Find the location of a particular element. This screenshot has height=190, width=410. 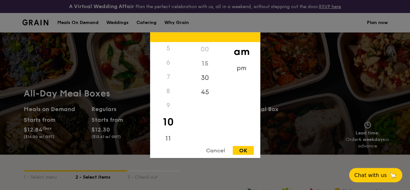

div: 7 is located at coordinates (168, 77).